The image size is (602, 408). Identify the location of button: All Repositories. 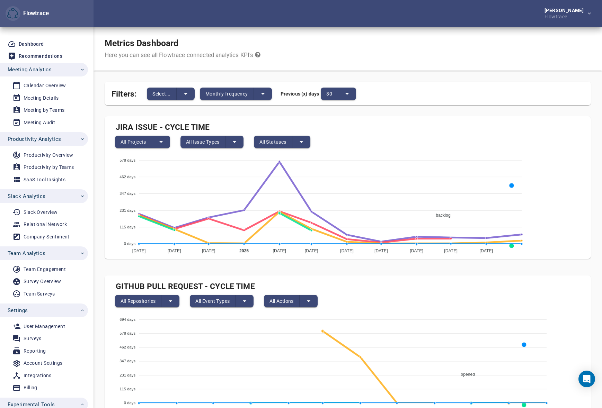
(138, 301).